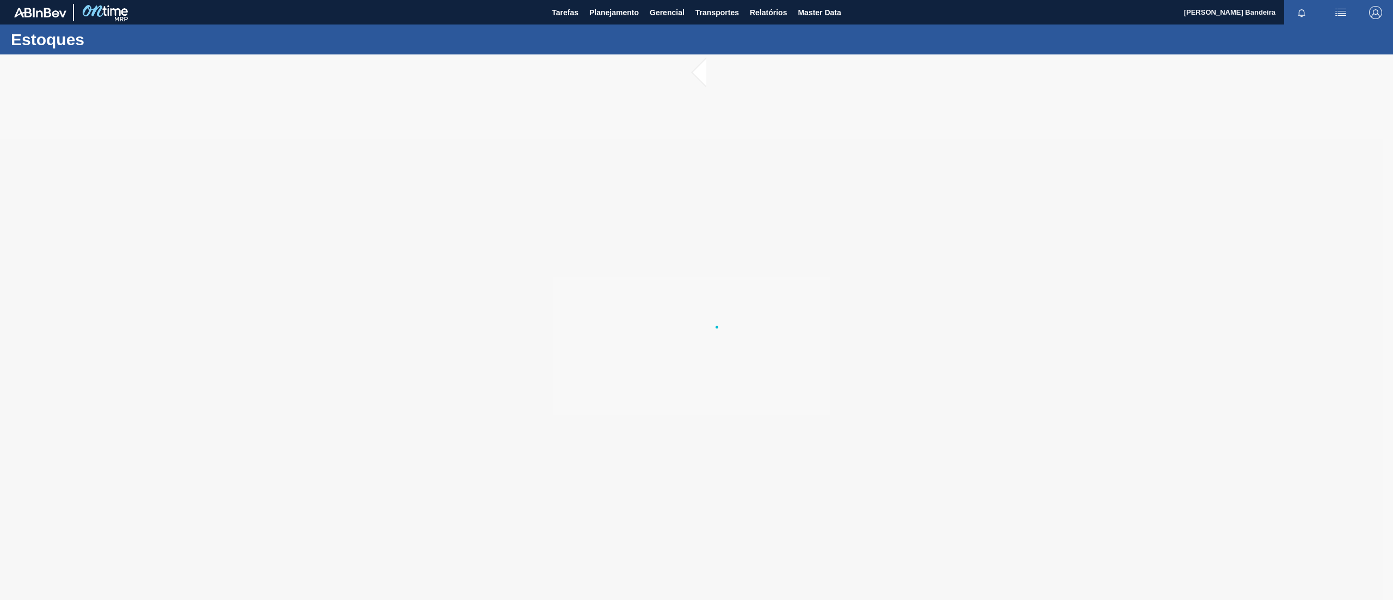 This screenshot has width=1393, height=600. What do you see at coordinates (614, 13) in the screenshot?
I see `span: Planejamento` at bounding box center [614, 13].